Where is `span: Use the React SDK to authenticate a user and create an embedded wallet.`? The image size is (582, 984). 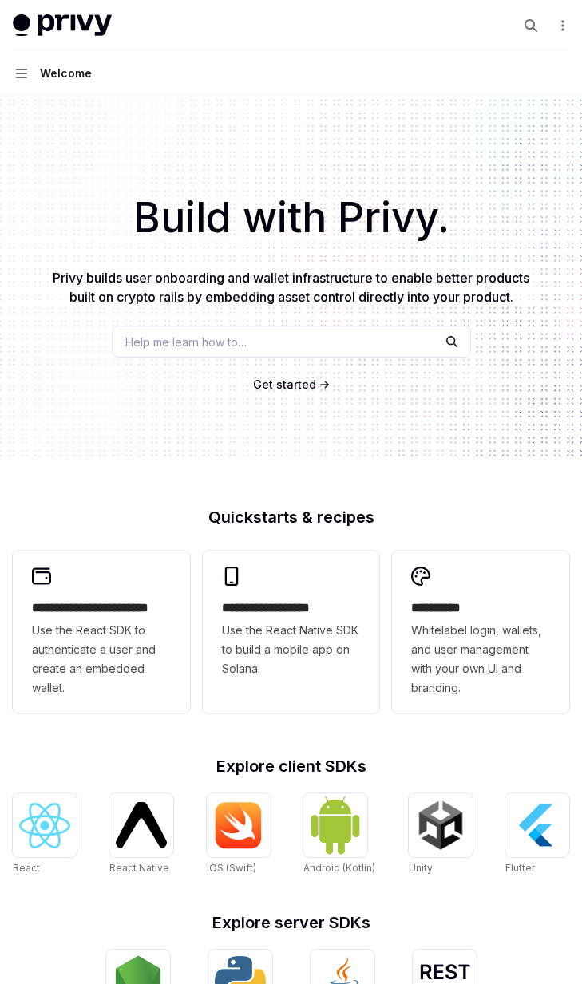 span: Use the React SDK to authenticate a user and create an embedded wallet. is located at coordinates (101, 660).